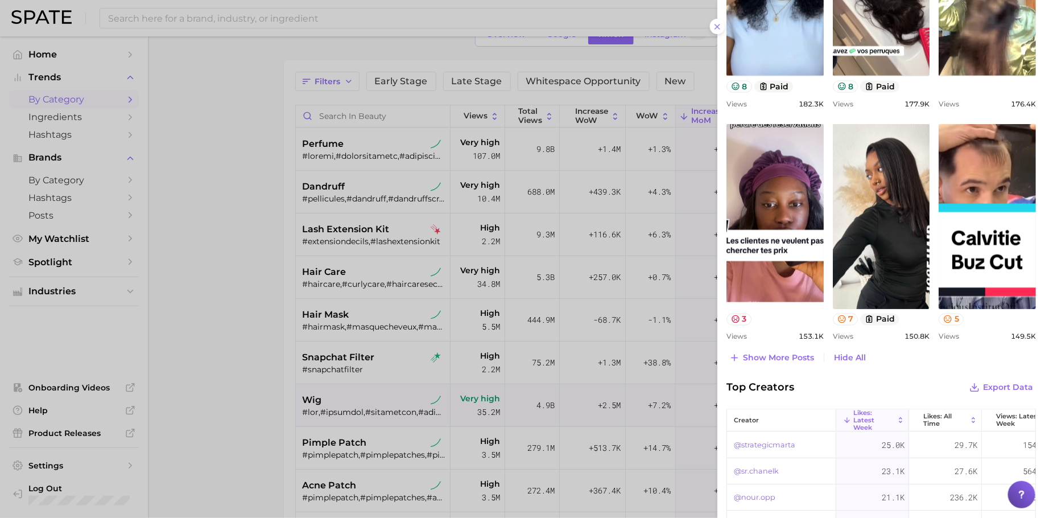  What do you see at coordinates (756, 472) in the screenshot?
I see `a: @sr.chanelk` at bounding box center [756, 472].